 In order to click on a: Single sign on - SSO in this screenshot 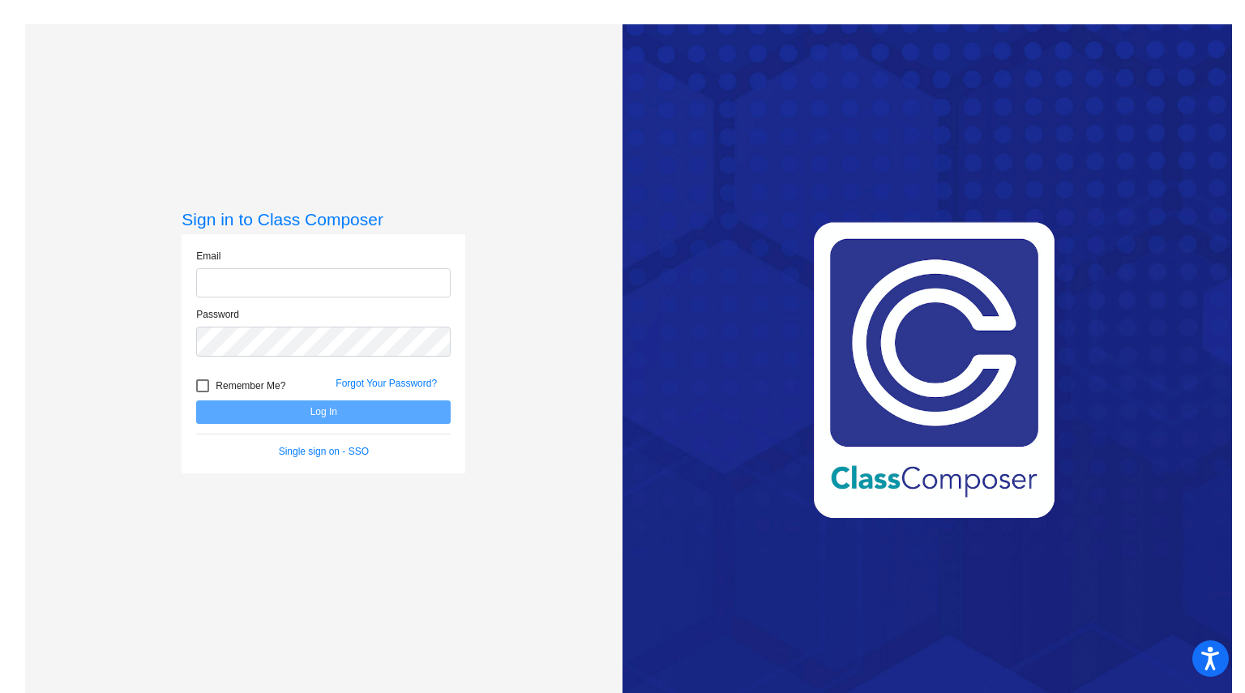, I will do `click(323, 451)`.